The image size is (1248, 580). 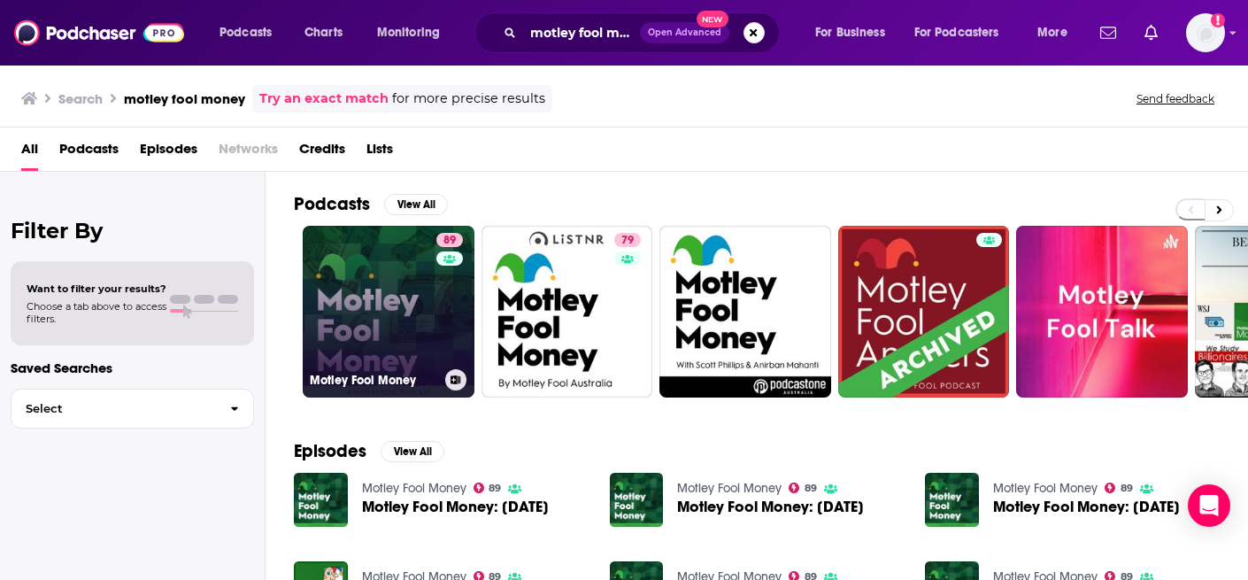 I want to click on a: PodcastsView All, so click(x=371, y=204).